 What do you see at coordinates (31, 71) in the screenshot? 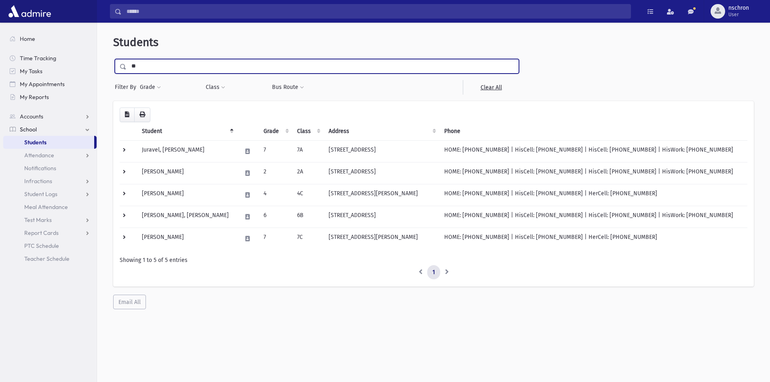
I see `span: My Tasks` at bounding box center [31, 71].